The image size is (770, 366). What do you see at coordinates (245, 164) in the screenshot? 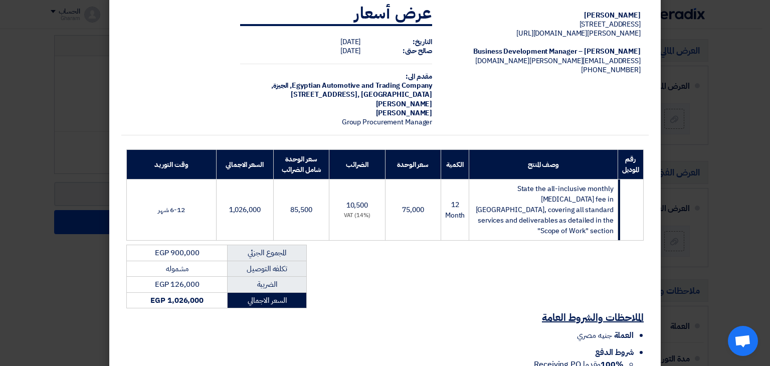
I see `th: السعر الاجمالي` at bounding box center [245, 164].